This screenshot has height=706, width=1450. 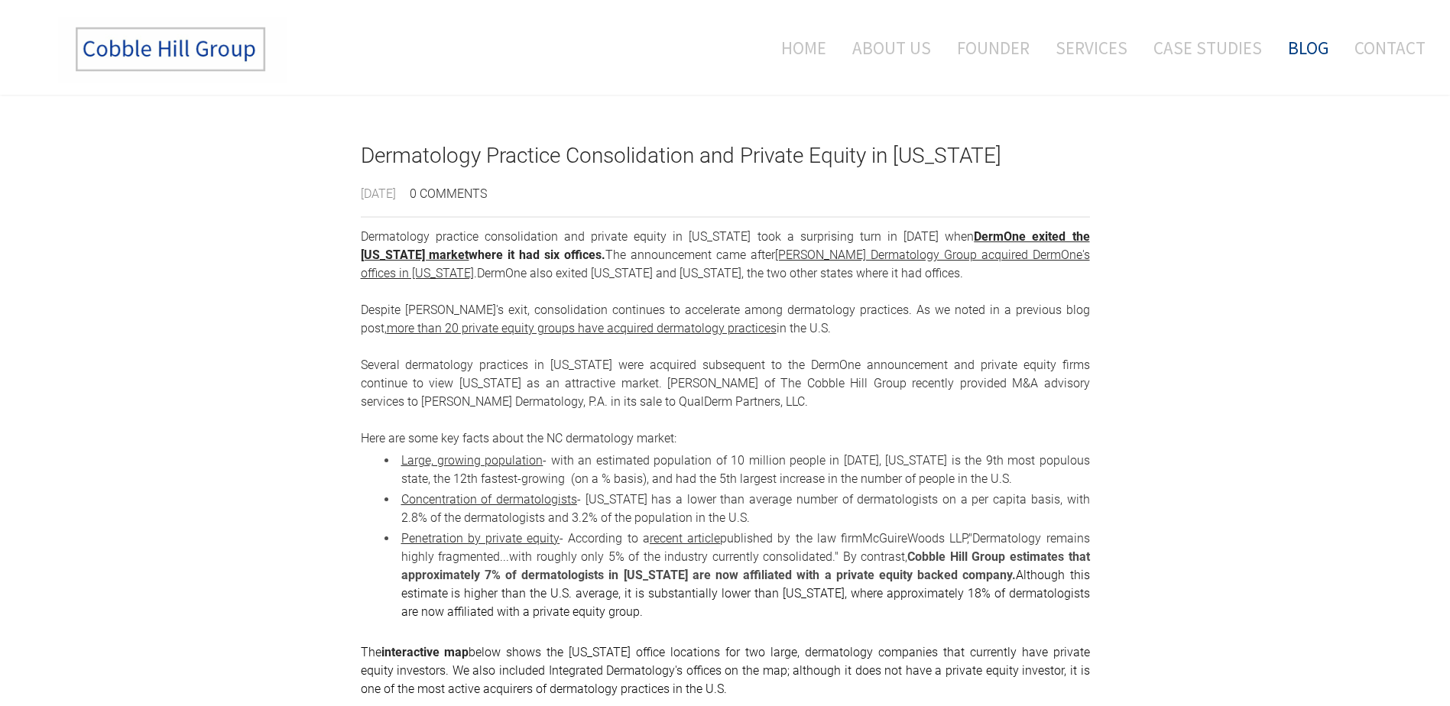 I want to click on a: Founder, so click(x=993, y=47).